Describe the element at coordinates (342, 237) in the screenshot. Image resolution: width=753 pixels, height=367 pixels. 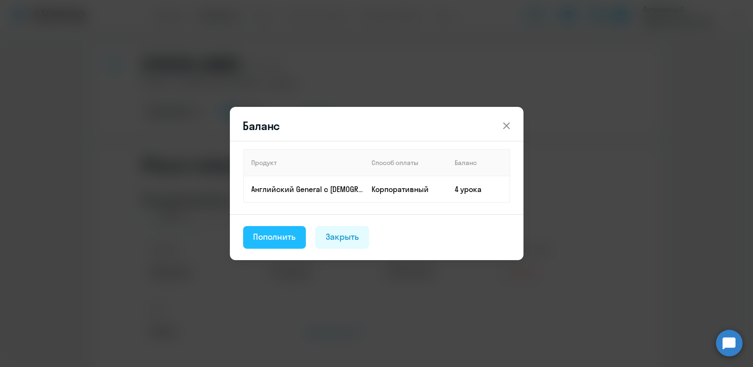
I see `button: Закрыть` at that location.